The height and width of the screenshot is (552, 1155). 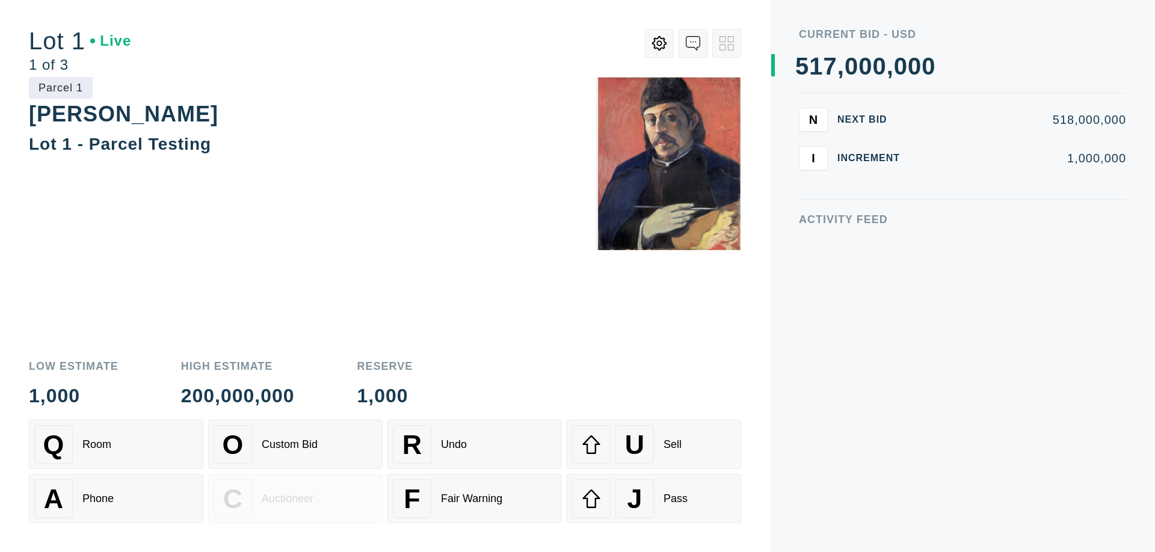 What do you see at coordinates (962, 220) in the screenshot?
I see `div: Activity Feed` at bounding box center [962, 220].